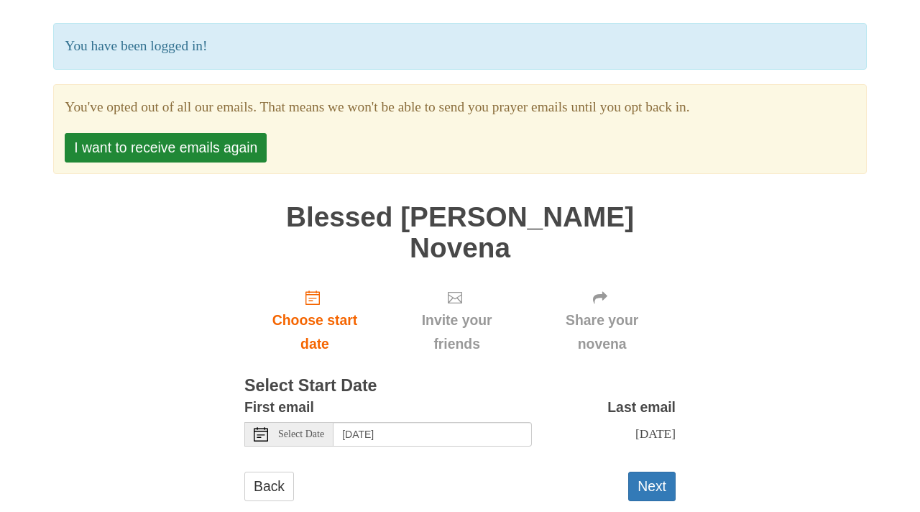 This screenshot has height=512, width=920. What do you see at coordinates (269, 486) in the screenshot?
I see `a: Back` at bounding box center [269, 486].